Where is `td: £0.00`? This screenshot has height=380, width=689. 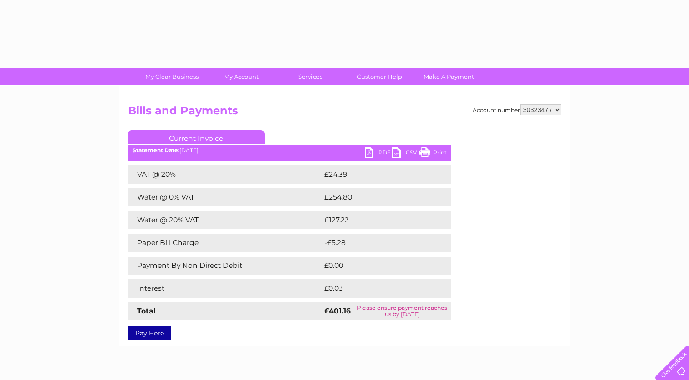 td: £0.00 is located at coordinates (376, 265).